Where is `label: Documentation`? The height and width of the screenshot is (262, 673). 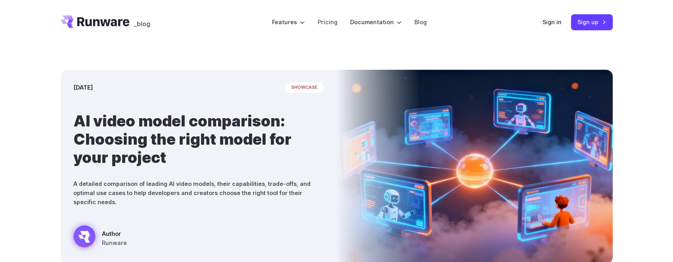 label: Documentation is located at coordinates (376, 22).